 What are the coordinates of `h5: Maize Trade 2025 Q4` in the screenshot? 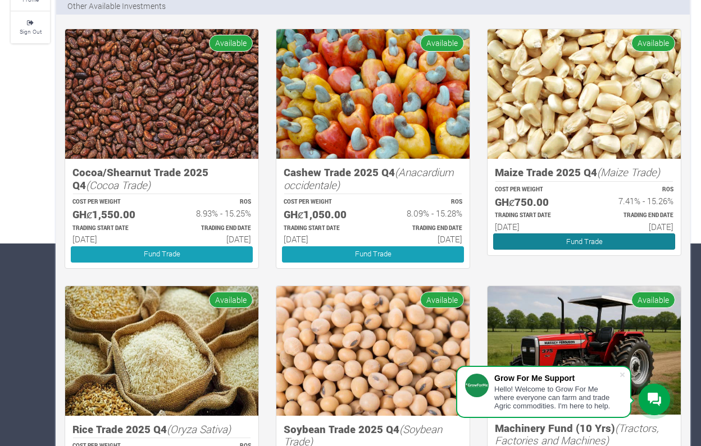 It's located at (584, 172).